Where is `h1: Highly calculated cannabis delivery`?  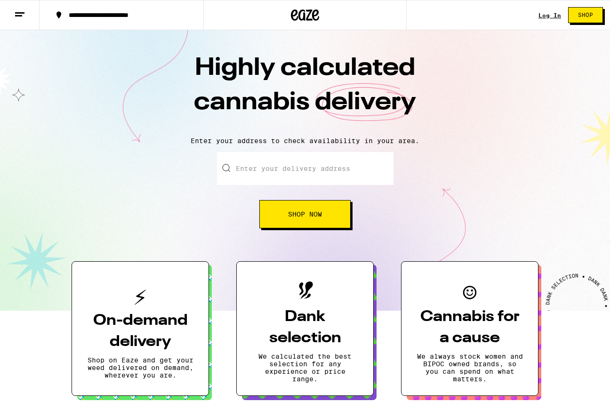 h1: Highly calculated cannabis delivery is located at coordinates (305, 90).